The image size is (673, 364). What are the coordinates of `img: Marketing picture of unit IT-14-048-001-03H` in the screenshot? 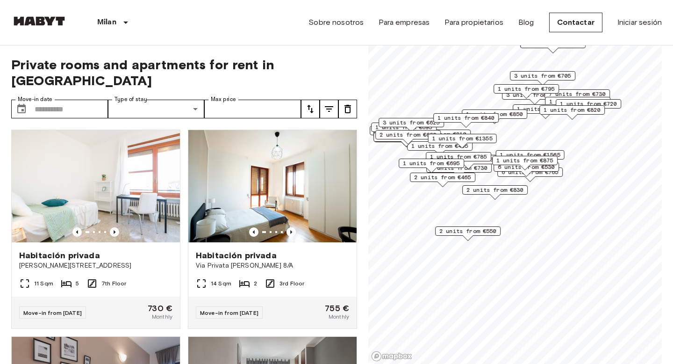 It's located at (96, 186).